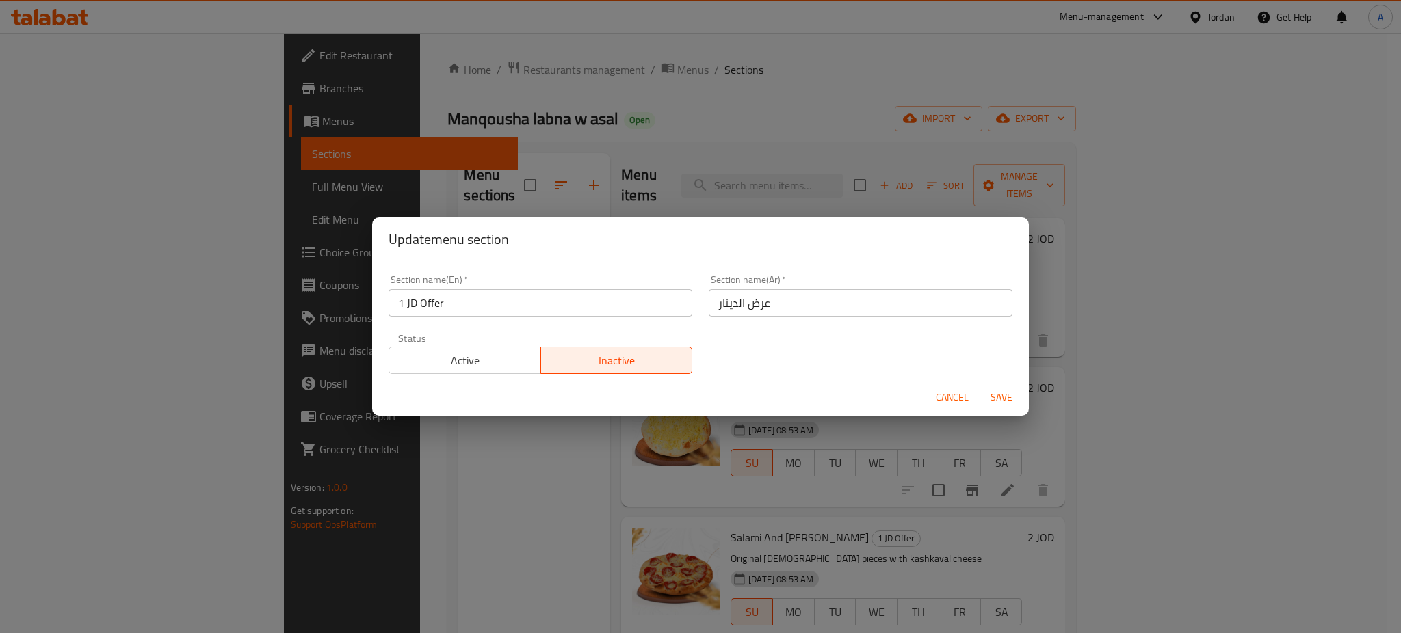 The image size is (1401, 633). What do you see at coordinates (700, 239) in the screenshot?
I see `h2: Update menu section` at bounding box center [700, 239].